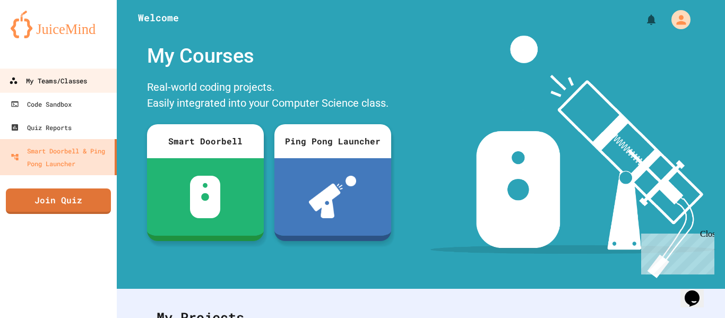 This screenshot has height=318, width=725. I want to click on img: banner-image-my-projects.png, so click(573, 157).